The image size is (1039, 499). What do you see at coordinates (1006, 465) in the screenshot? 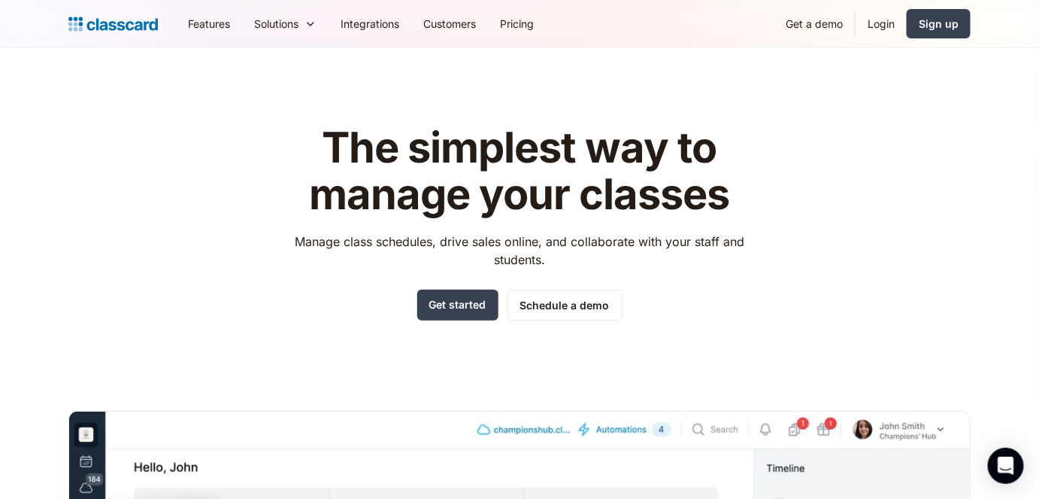
I see `div: Open Intercom Messenger` at bounding box center [1006, 465].